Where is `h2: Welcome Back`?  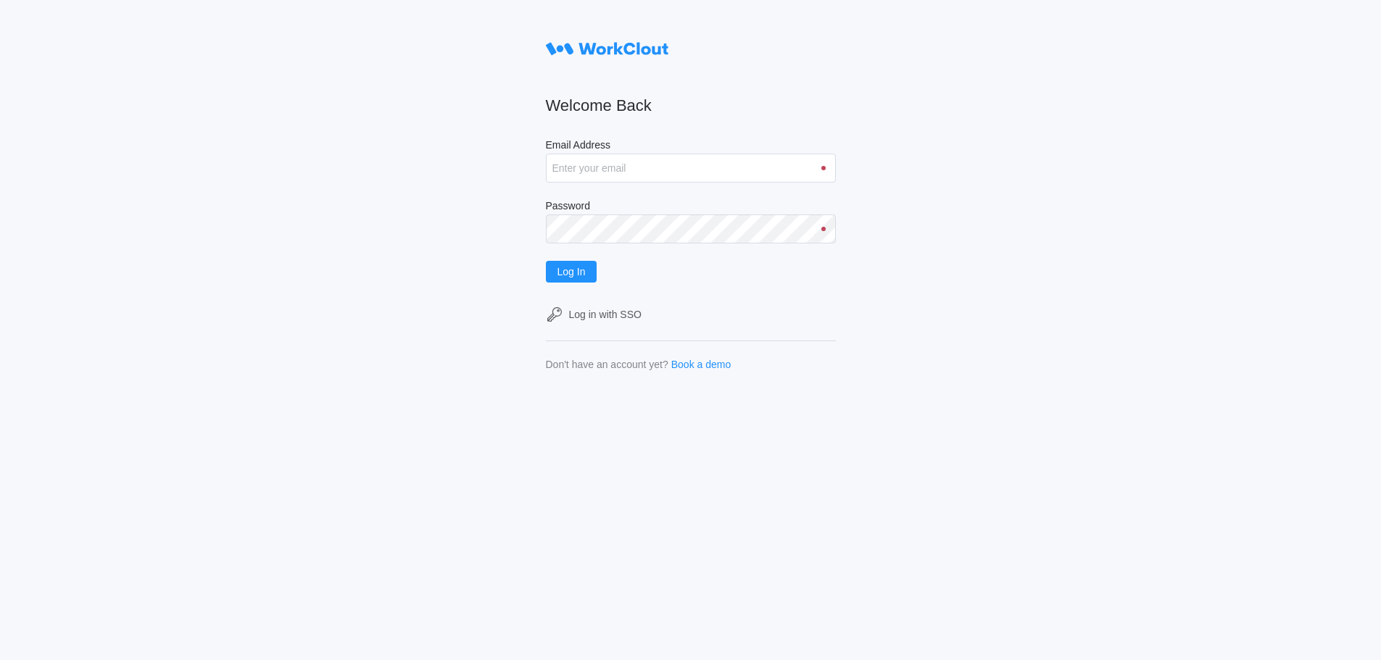 h2: Welcome Back is located at coordinates (691, 106).